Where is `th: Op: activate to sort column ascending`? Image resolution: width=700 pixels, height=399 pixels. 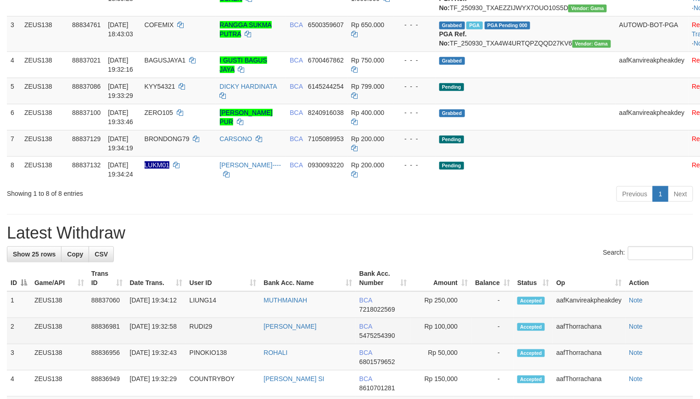 th: Op: activate to sort column ascending is located at coordinates (589, 278).